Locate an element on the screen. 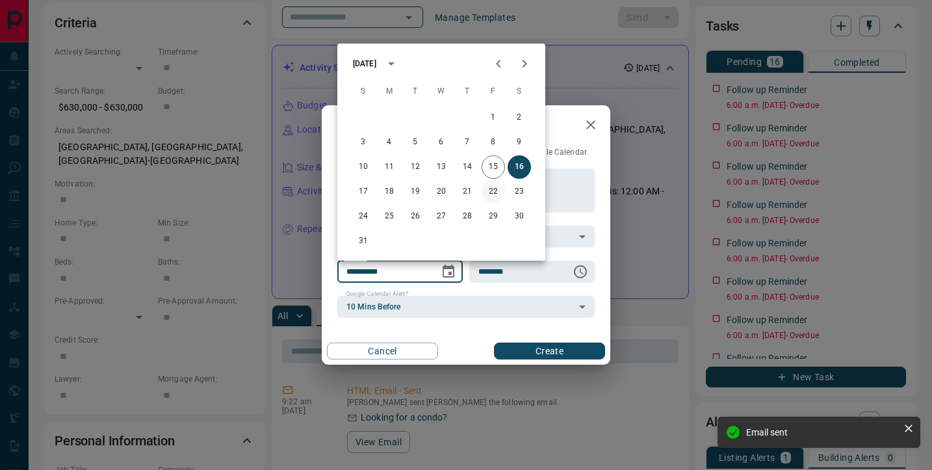  button: 3 is located at coordinates (363, 142).